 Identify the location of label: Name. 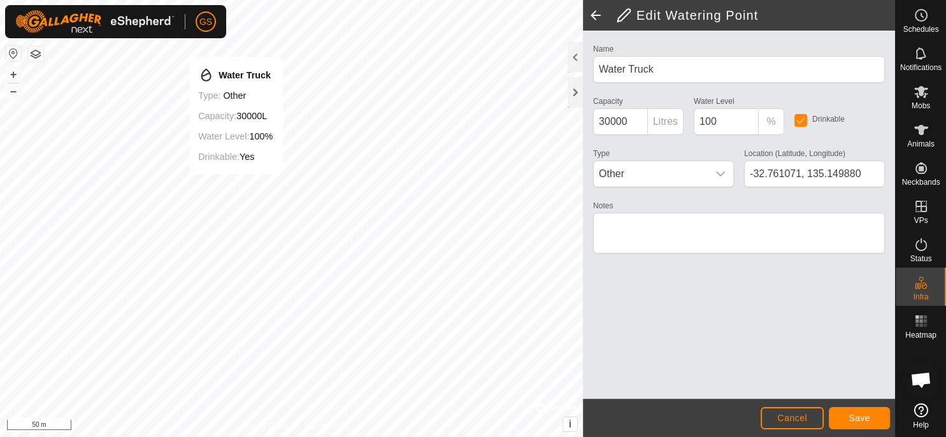
(604, 49).